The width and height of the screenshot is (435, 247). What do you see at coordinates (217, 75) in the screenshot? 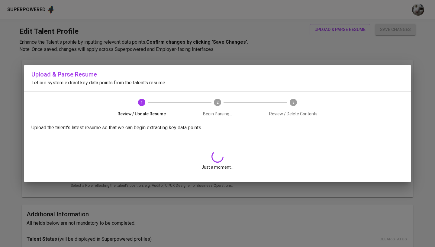
I see `h6: Upload & Parse Resume` at bounding box center [217, 75].